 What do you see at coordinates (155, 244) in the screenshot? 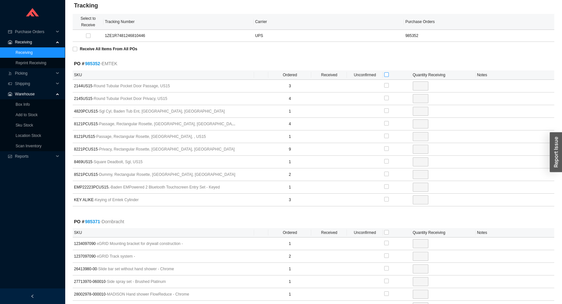
I see `span: 1234097090` at bounding box center [155, 244].